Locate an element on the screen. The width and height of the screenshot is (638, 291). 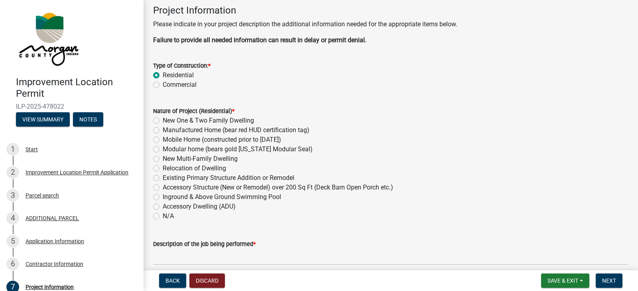
label: Existing Primary Structure Addition or Remodel is located at coordinates (228, 178).